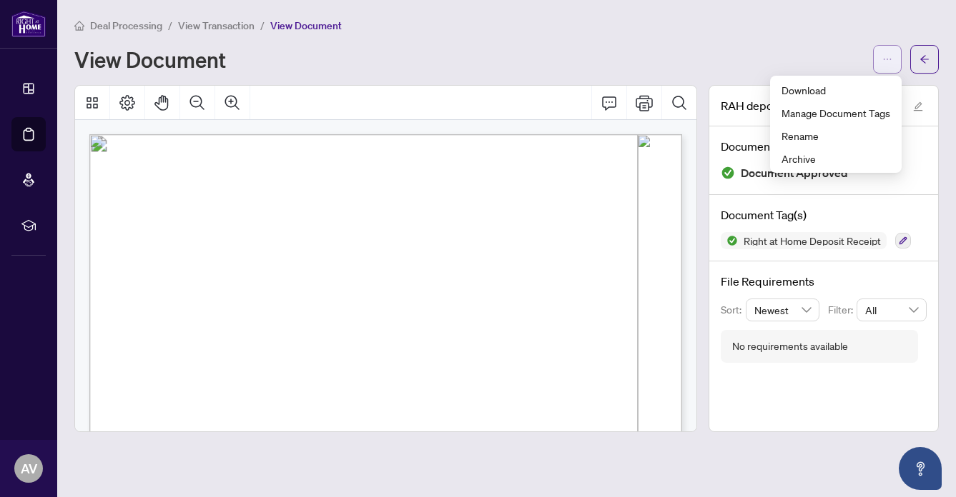  What do you see at coordinates (836, 113) in the screenshot?
I see `span: Manage Document Tags` at bounding box center [836, 113].